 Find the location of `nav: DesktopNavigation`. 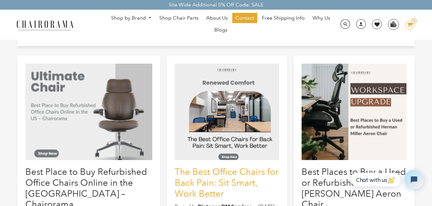

nav: DesktopNavigation is located at coordinates (221, 25).